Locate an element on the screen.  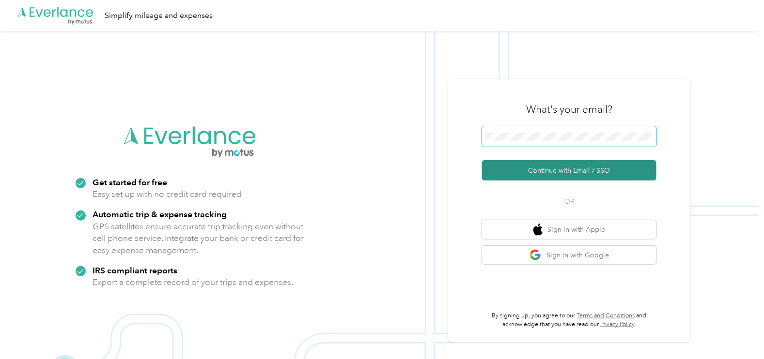
a: Terms and Conditions is located at coordinates (606, 316).